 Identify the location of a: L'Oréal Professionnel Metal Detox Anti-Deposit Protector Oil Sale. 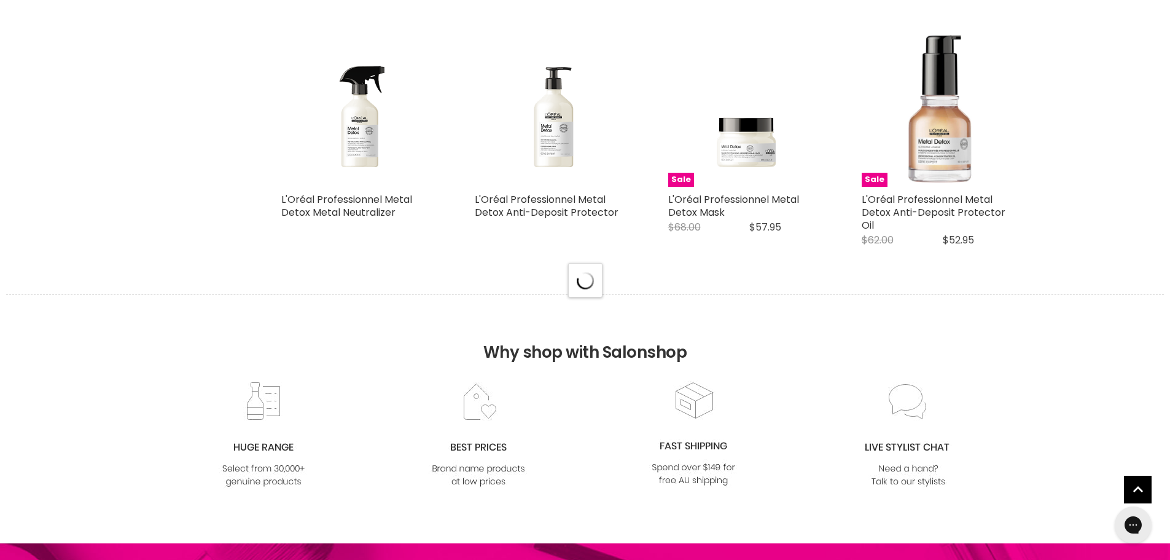
(940, 108).